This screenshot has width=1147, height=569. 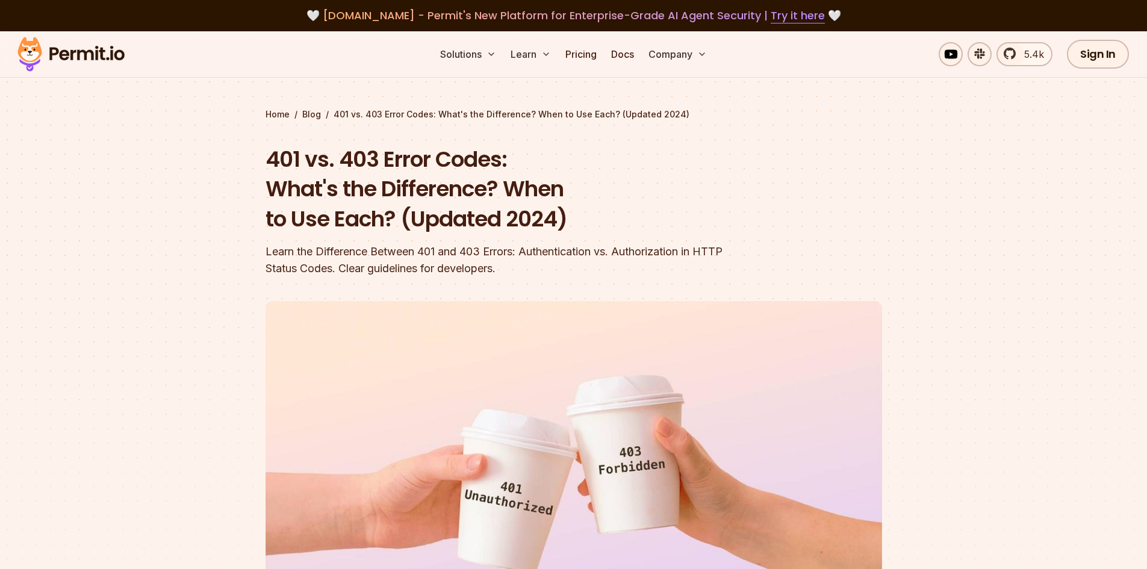 I want to click on a: Sign In, so click(x=1098, y=54).